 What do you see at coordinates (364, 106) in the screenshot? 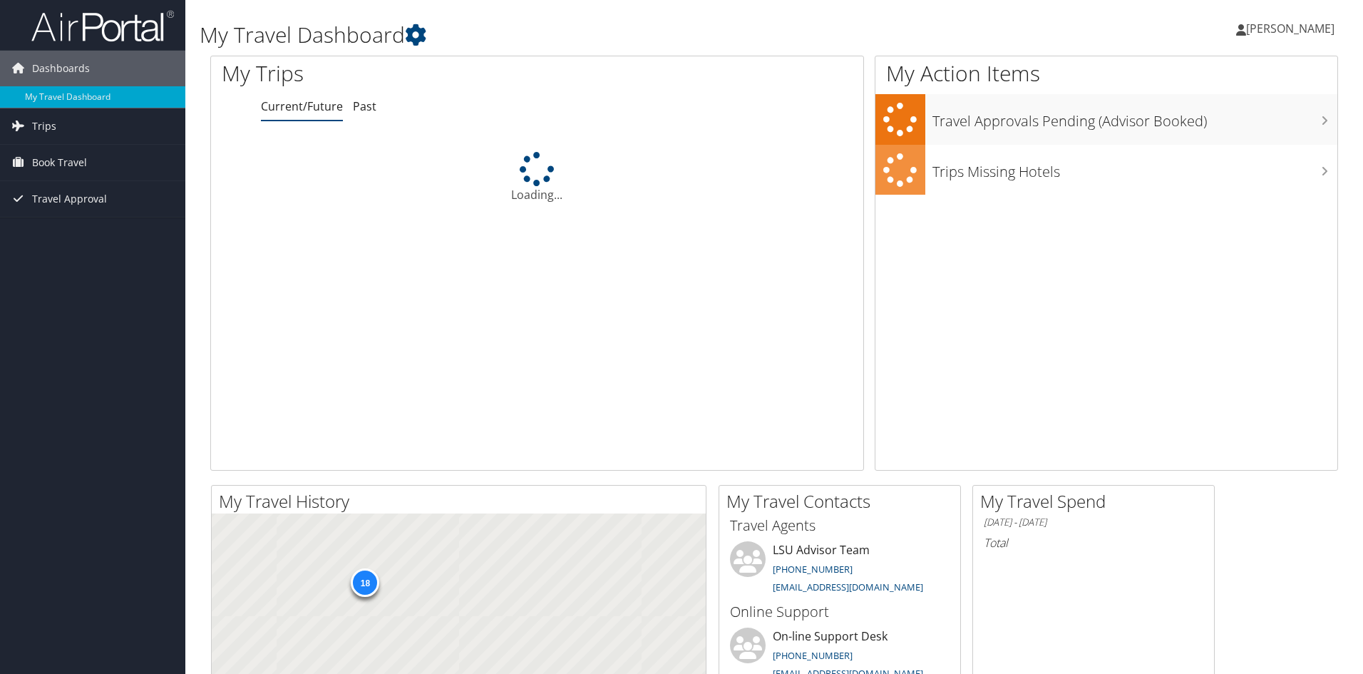
I see `a: Past` at bounding box center [364, 106].